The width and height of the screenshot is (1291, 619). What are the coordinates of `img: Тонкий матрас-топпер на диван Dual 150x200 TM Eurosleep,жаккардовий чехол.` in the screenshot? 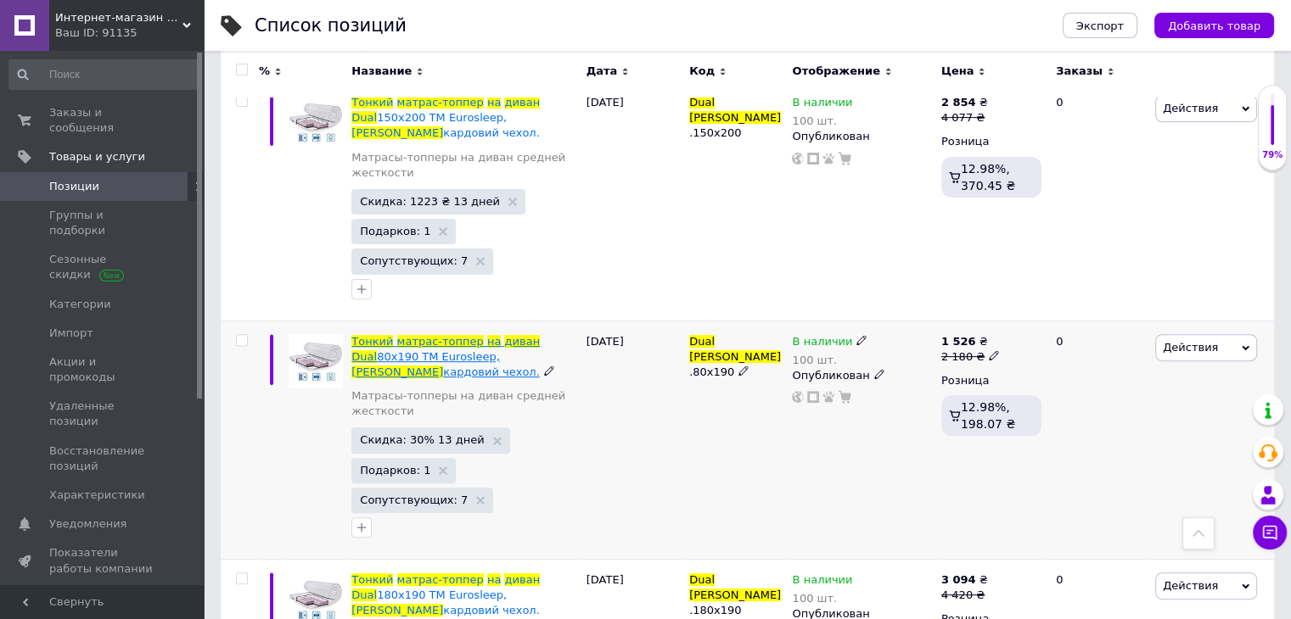 It's located at (316, 122).